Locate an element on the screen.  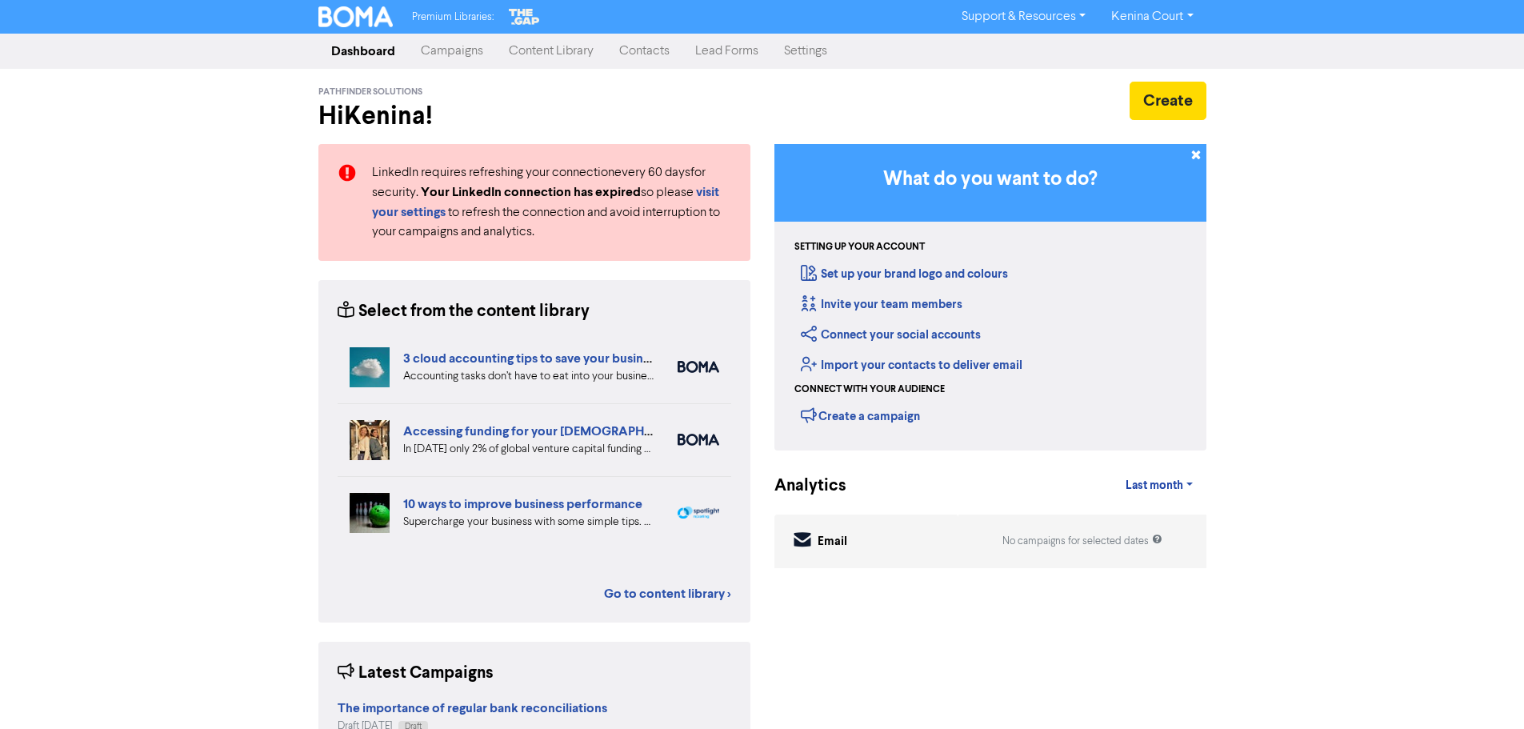
a: The importance of regular bank reconciliations is located at coordinates (472, 709).